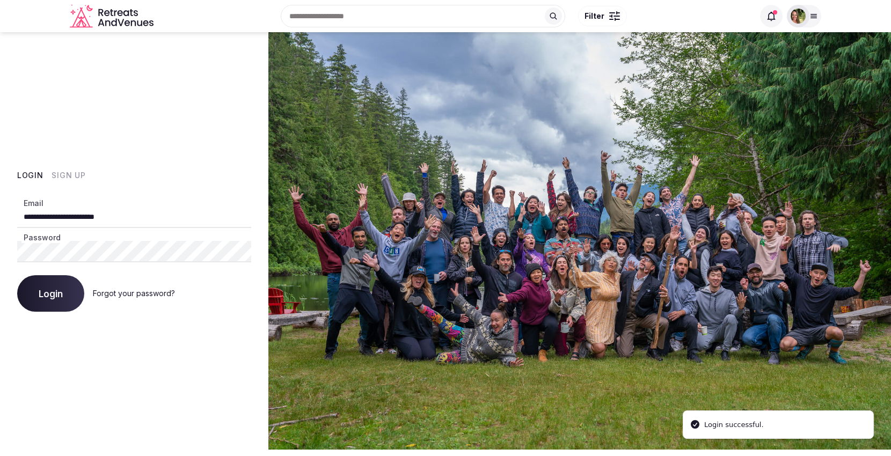 This screenshot has width=891, height=456. What do you see at coordinates (113, 16) in the screenshot?
I see `a: Visit the homepage` at bounding box center [113, 16].